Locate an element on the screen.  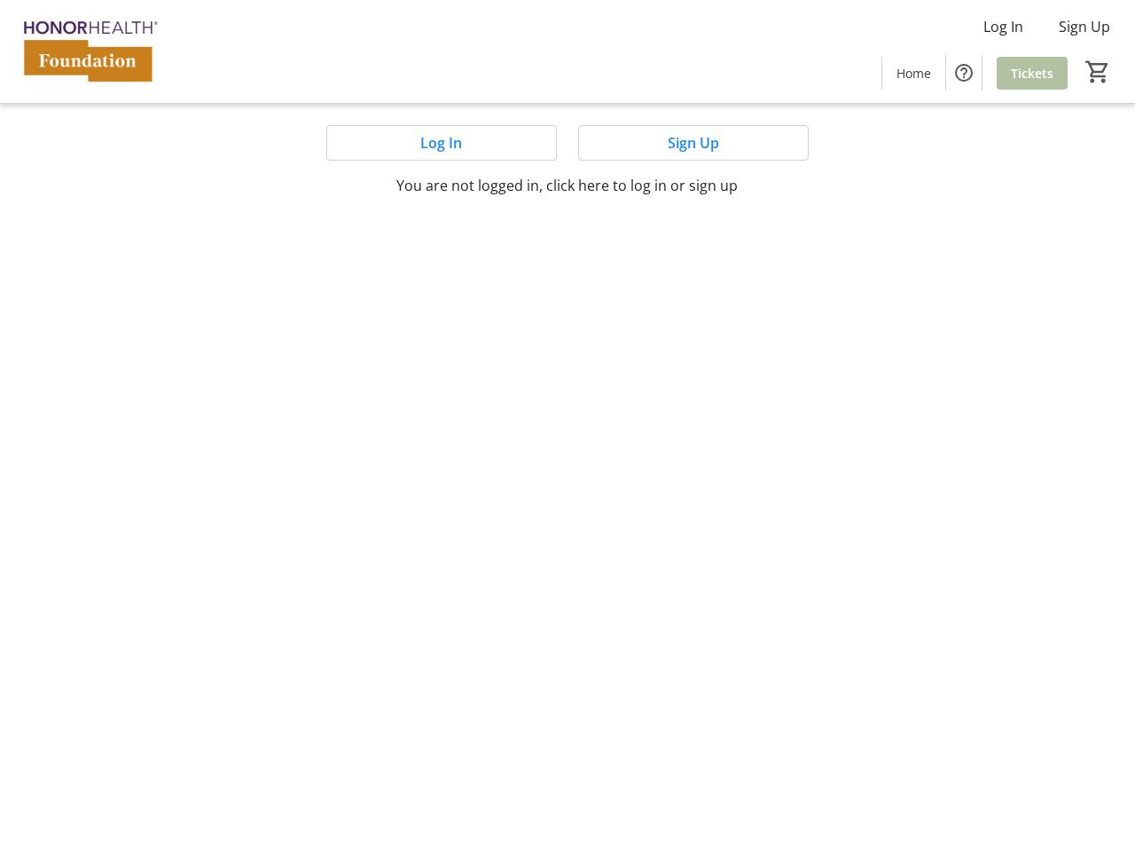
img: HonorHealth Foundation's Logo is located at coordinates (90, 51).